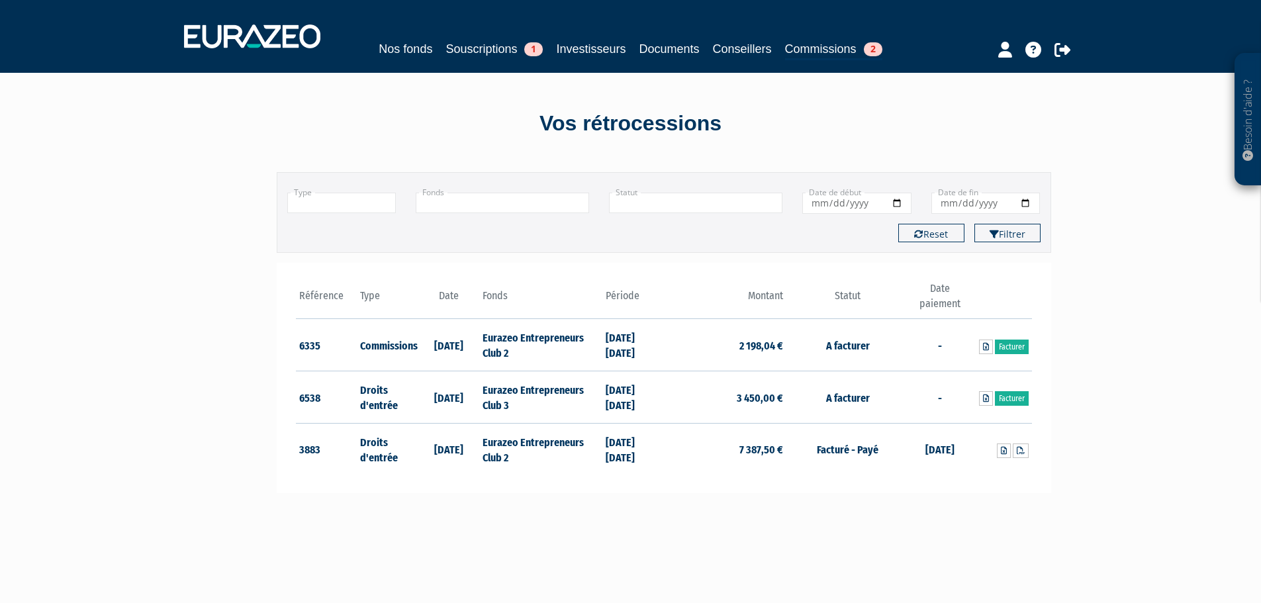 The width and height of the screenshot is (1261, 603). Describe the element at coordinates (725, 449) in the screenshot. I see `td: 7 387,50 €` at that location.